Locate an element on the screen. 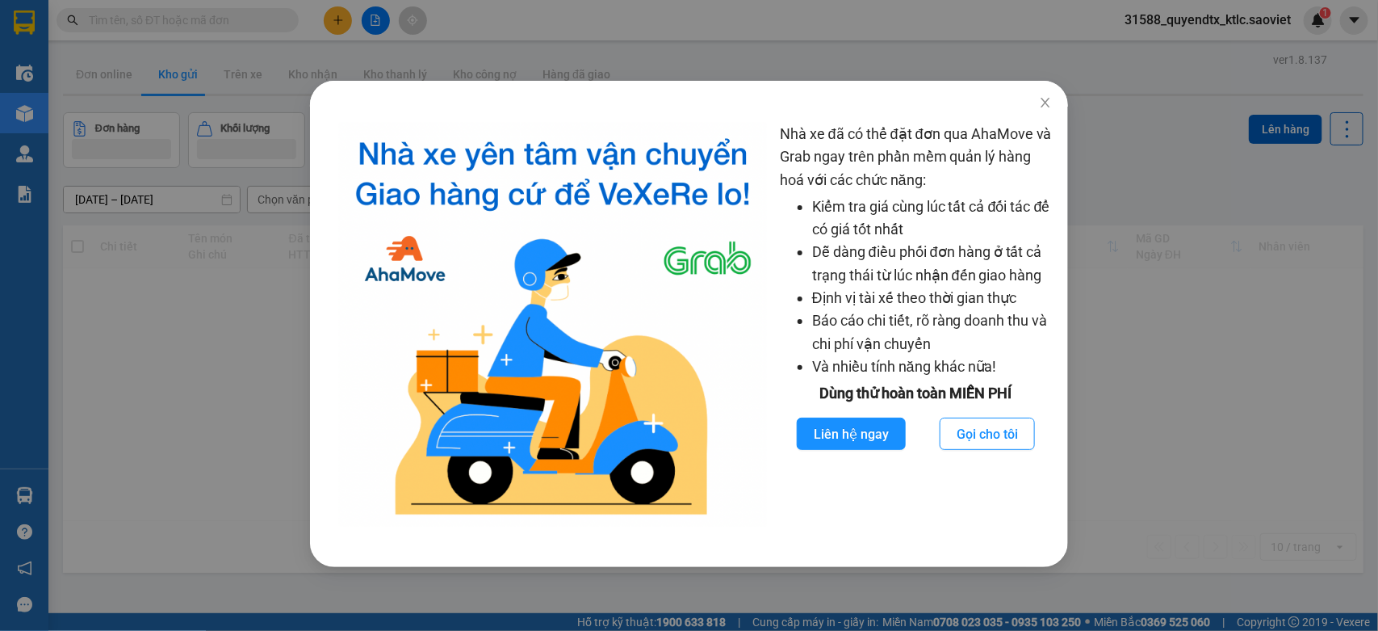  button: Gọi cho tôi is located at coordinates (988, 434).